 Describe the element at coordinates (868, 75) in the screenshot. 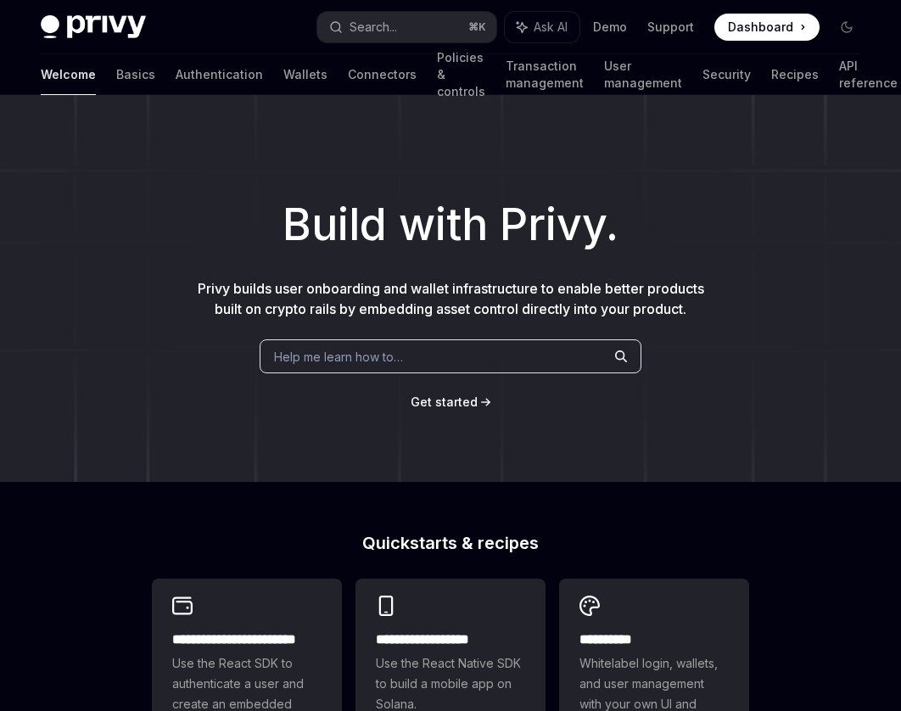

I see `a: API reference` at that location.